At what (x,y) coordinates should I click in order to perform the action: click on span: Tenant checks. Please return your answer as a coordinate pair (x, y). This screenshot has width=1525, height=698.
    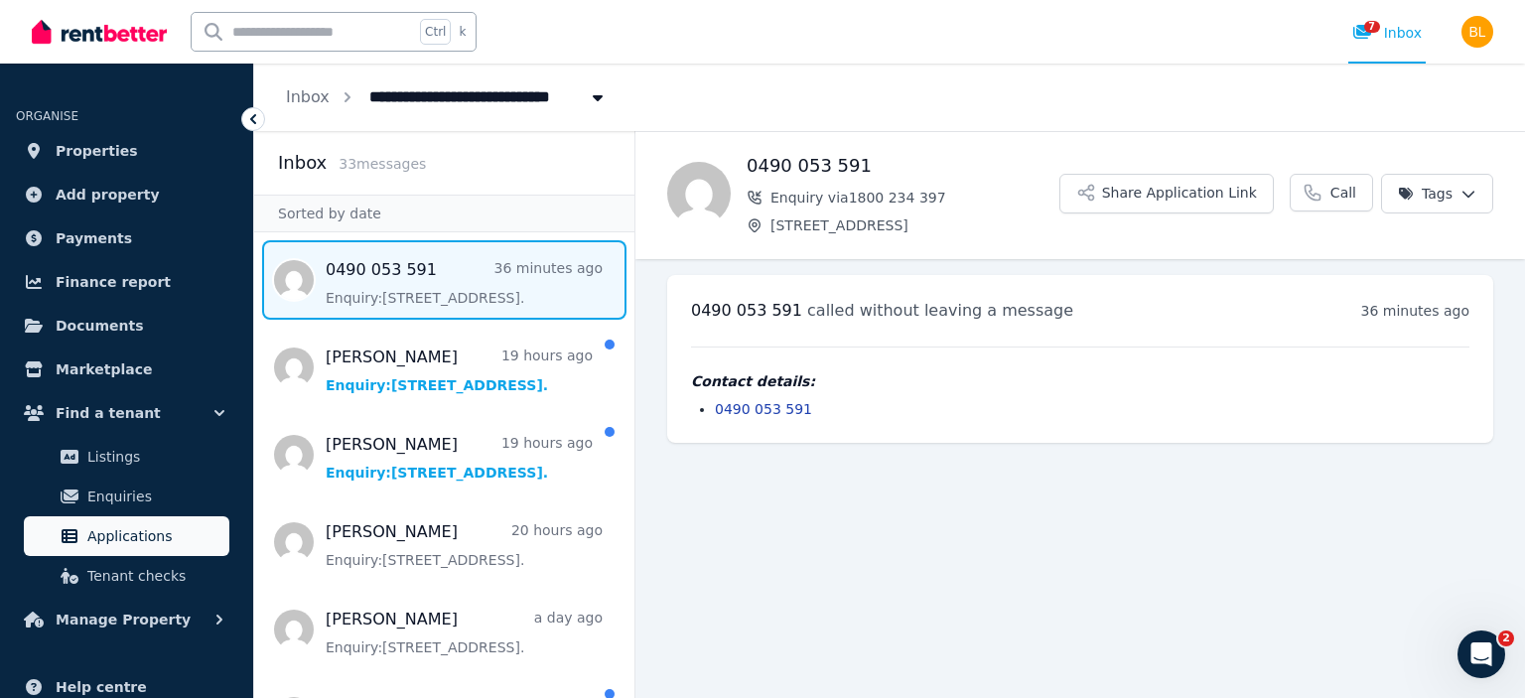
    Looking at the image, I should click on (154, 576).